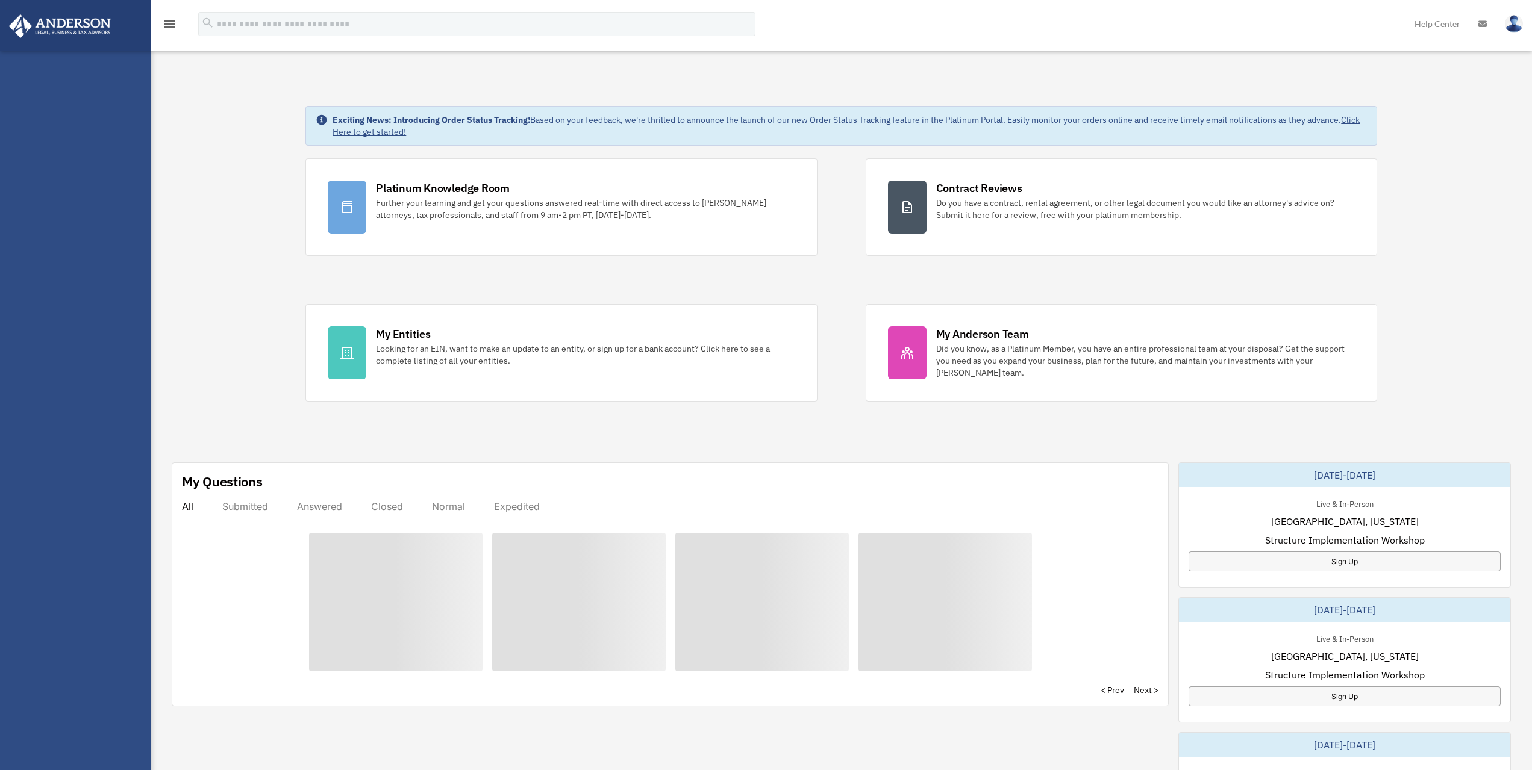 The image size is (1532, 770). I want to click on div: Further your learning and get your questions answered real-time with direct access to [PERSON_NAM..., so click(585, 209).